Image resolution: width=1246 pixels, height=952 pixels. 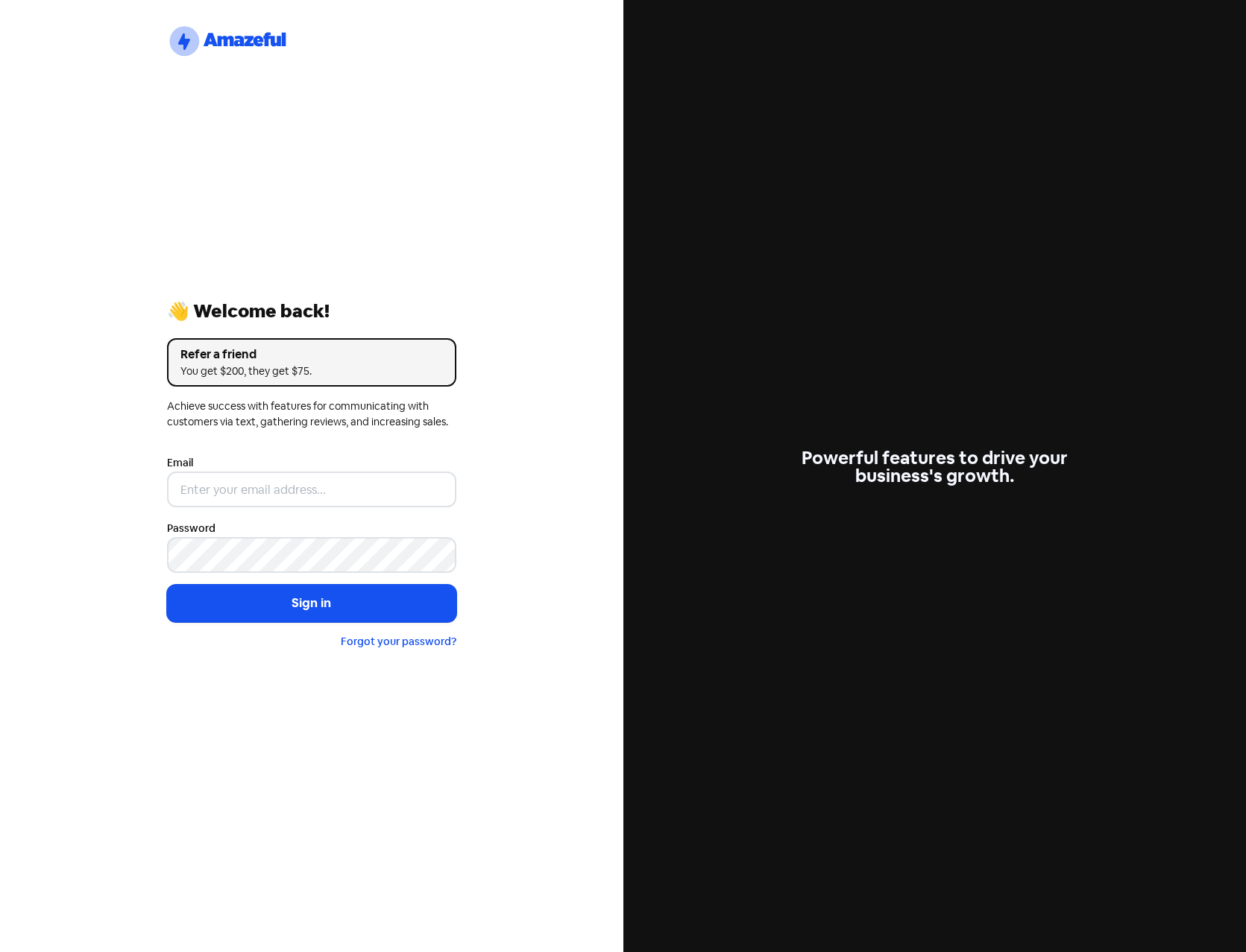 I want to click on a: Forgot your password?, so click(x=398, y=641).